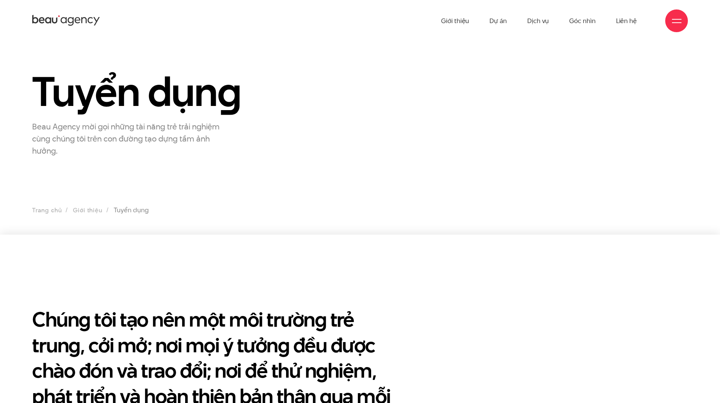 This screenshot has width=720, height=403. Describe the element at coordinates (87, 210) in the screenshot. I see `a: Giới thiệu` at that location.